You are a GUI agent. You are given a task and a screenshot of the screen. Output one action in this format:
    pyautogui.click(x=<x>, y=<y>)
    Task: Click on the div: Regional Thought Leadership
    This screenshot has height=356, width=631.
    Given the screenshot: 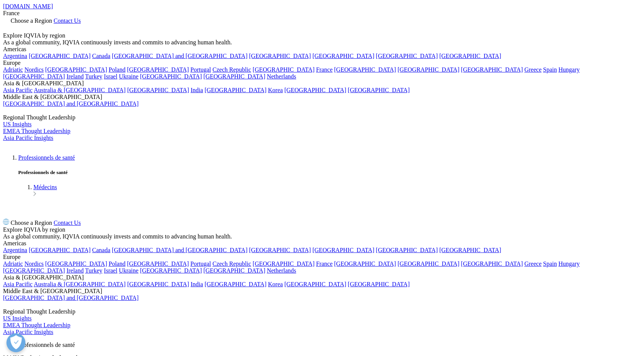 What is the action you would take?
    pyautogui.click(x=315, y=312)
    